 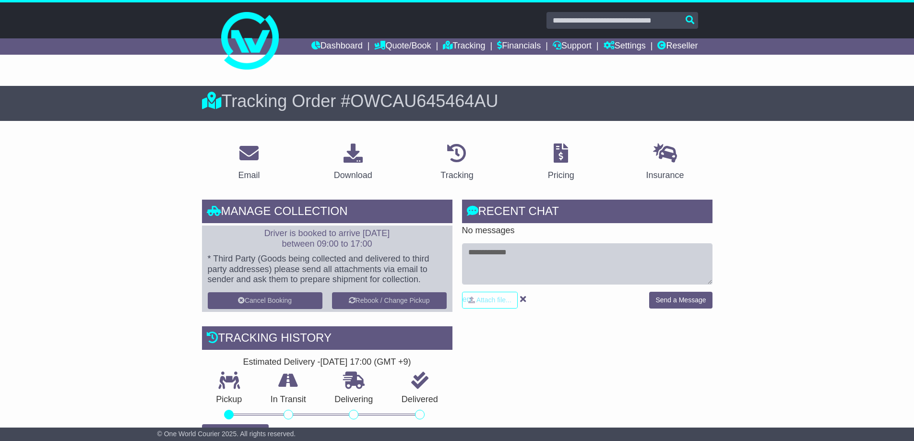 What do you see at coordinates (561, 175) in the screenshot?
I see `div: Pricing` at bounding box center [561, 175].